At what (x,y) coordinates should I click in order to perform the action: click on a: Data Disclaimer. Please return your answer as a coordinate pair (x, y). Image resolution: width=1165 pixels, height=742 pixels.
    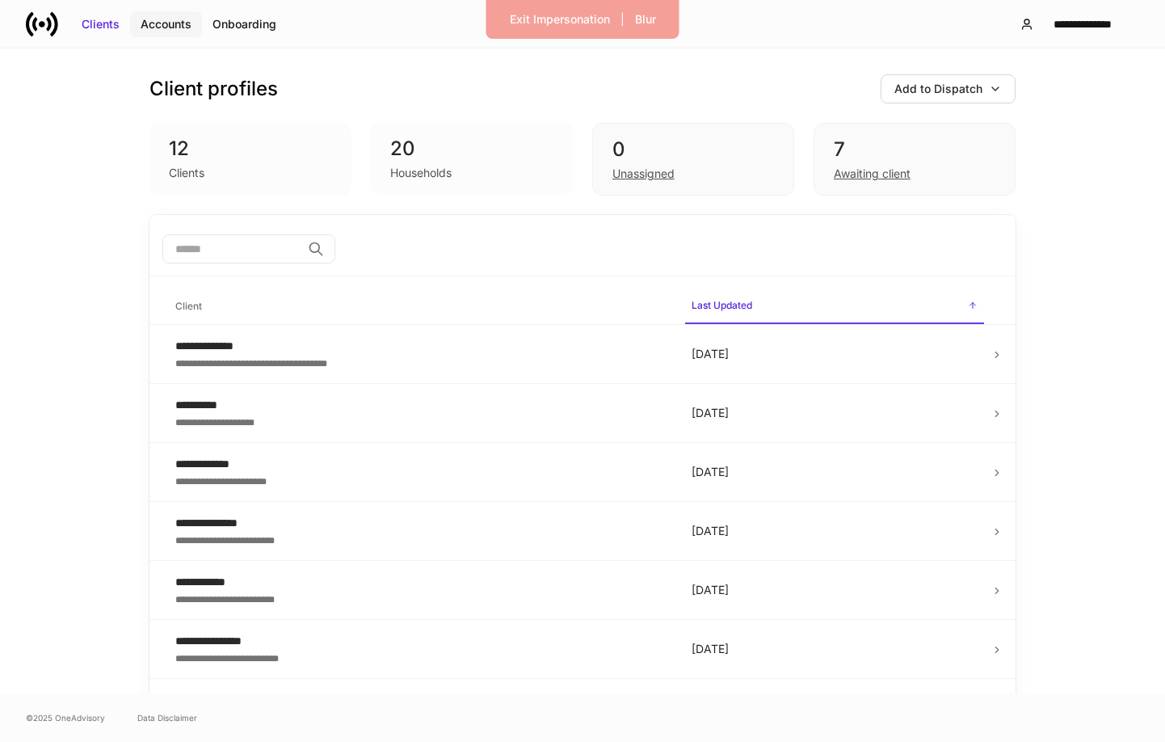
    Looking at the image, I should click on (167, 718).